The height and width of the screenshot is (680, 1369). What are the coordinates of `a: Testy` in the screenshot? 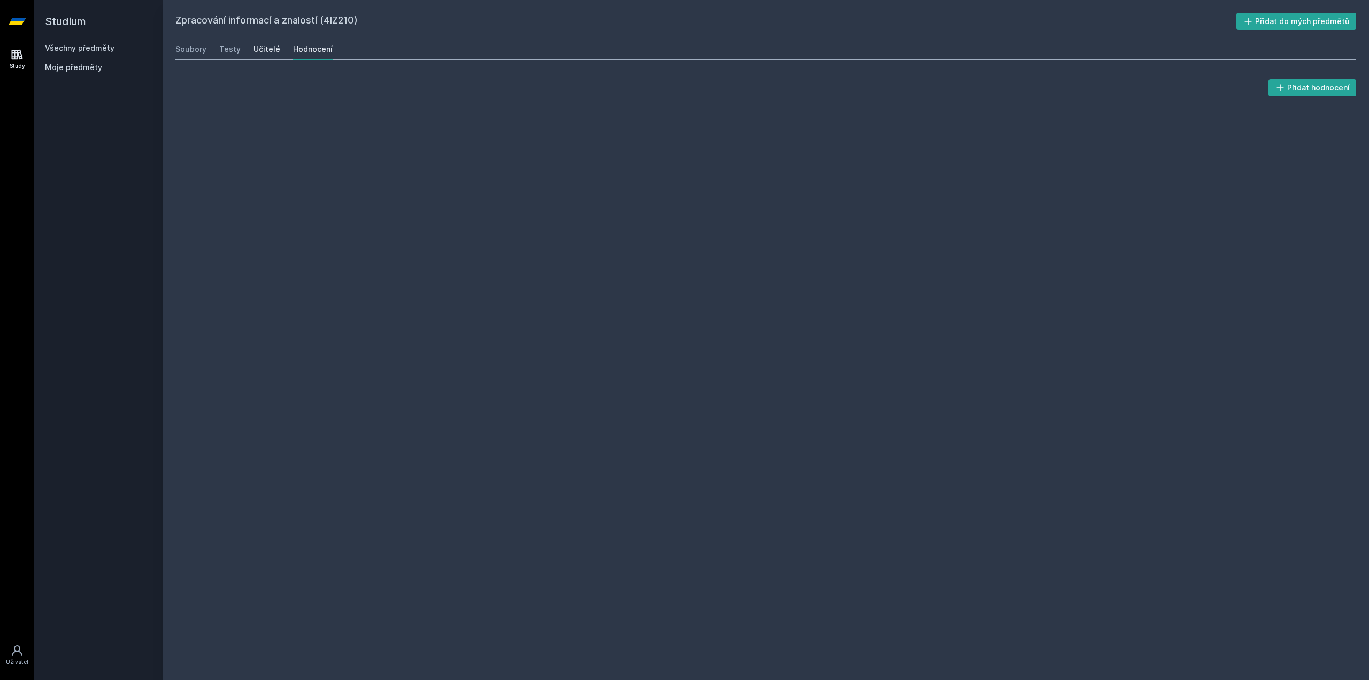 It's located at (230, 49).